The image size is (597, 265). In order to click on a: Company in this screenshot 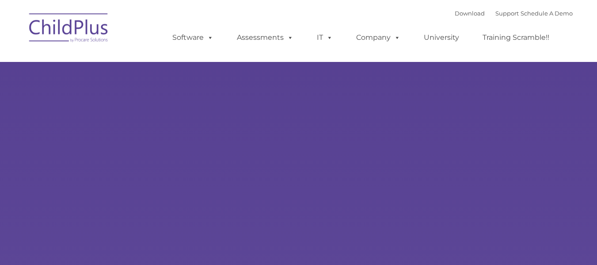, I will do `click(378, 38)`.